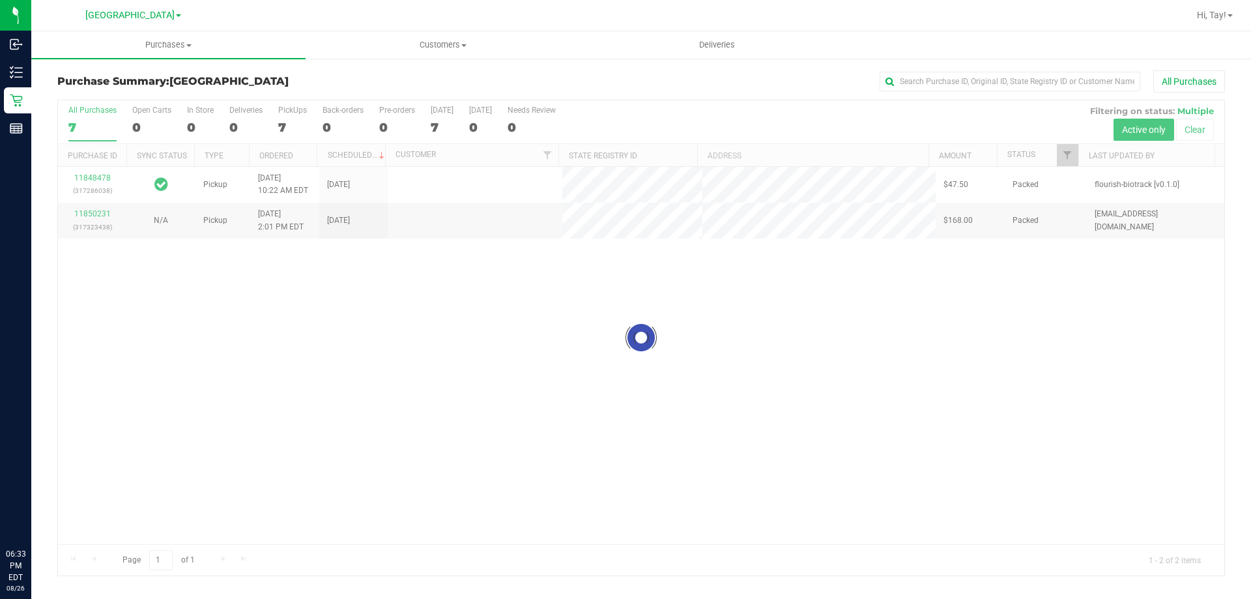  I want to click on span: Deliveries, so click(717, 45).